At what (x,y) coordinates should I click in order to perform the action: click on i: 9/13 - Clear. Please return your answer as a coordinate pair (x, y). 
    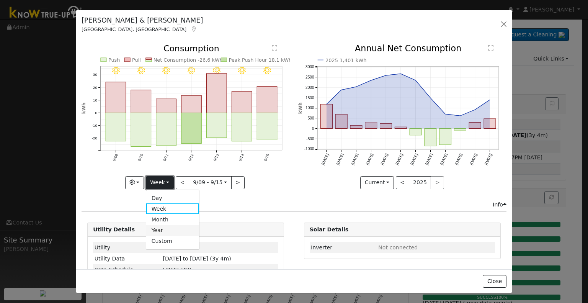
    Looking at the image, I should click on (217, 70).